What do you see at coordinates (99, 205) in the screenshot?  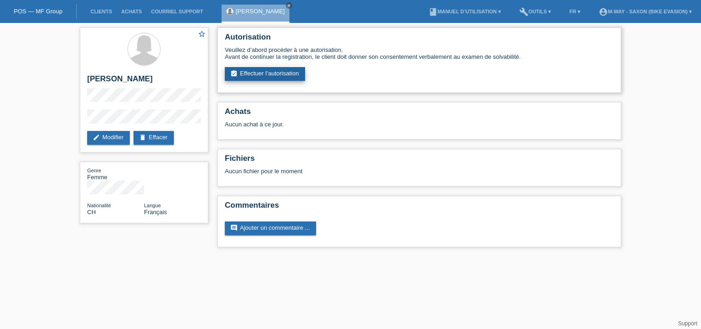 I see `span: Nationalité` at bounding box center [99, 205].